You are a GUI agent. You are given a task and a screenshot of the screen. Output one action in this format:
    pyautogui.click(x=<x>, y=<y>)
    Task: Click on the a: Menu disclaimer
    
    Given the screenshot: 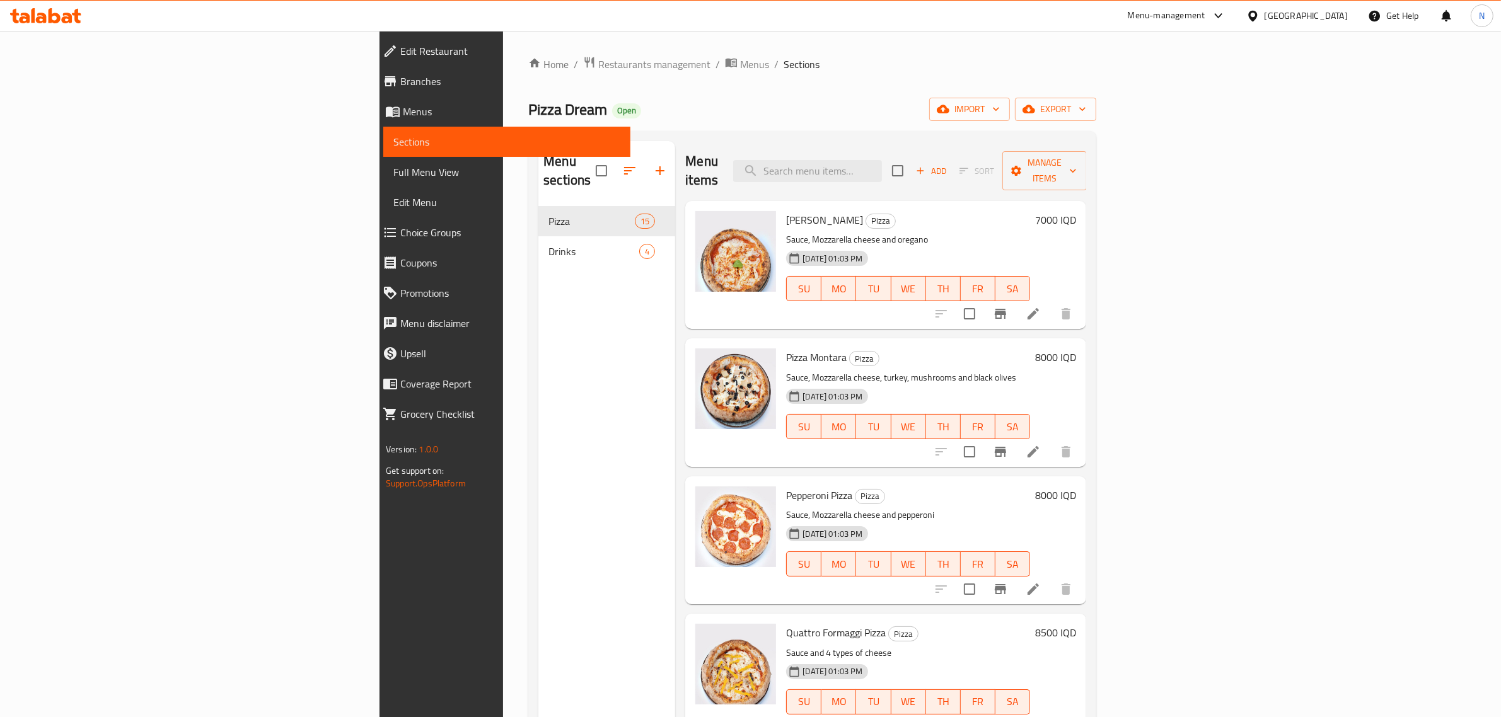 What is the action you would take?
    pyautogui.click(x=501, y=323)
    